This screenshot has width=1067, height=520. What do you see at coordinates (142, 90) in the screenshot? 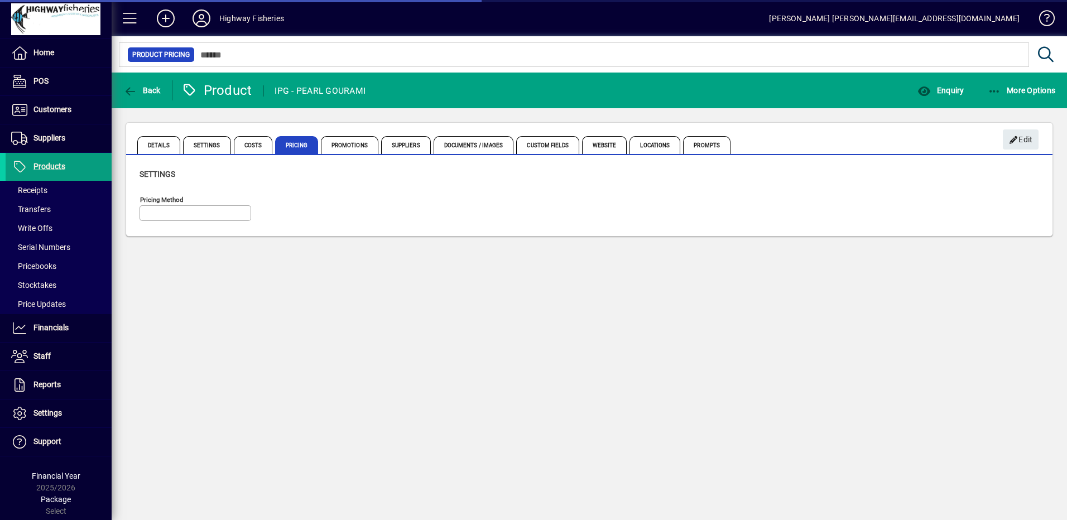
I see `span: Back` at bounding box center [142, 90].